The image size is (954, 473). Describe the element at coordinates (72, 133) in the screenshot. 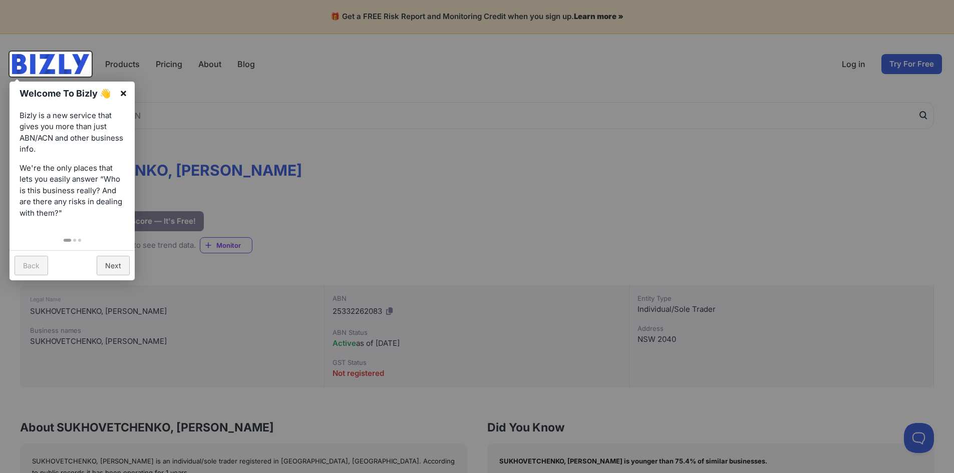

I see `p: Bizly is a new service that gives you more than just ABN/ACN and other business info.` at that location.